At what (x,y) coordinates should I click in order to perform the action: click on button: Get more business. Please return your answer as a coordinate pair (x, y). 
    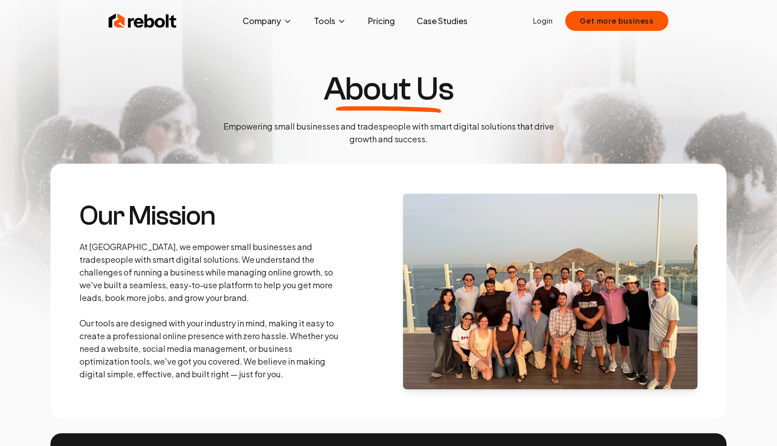
    Looking at the image, I should click on (616, 21).